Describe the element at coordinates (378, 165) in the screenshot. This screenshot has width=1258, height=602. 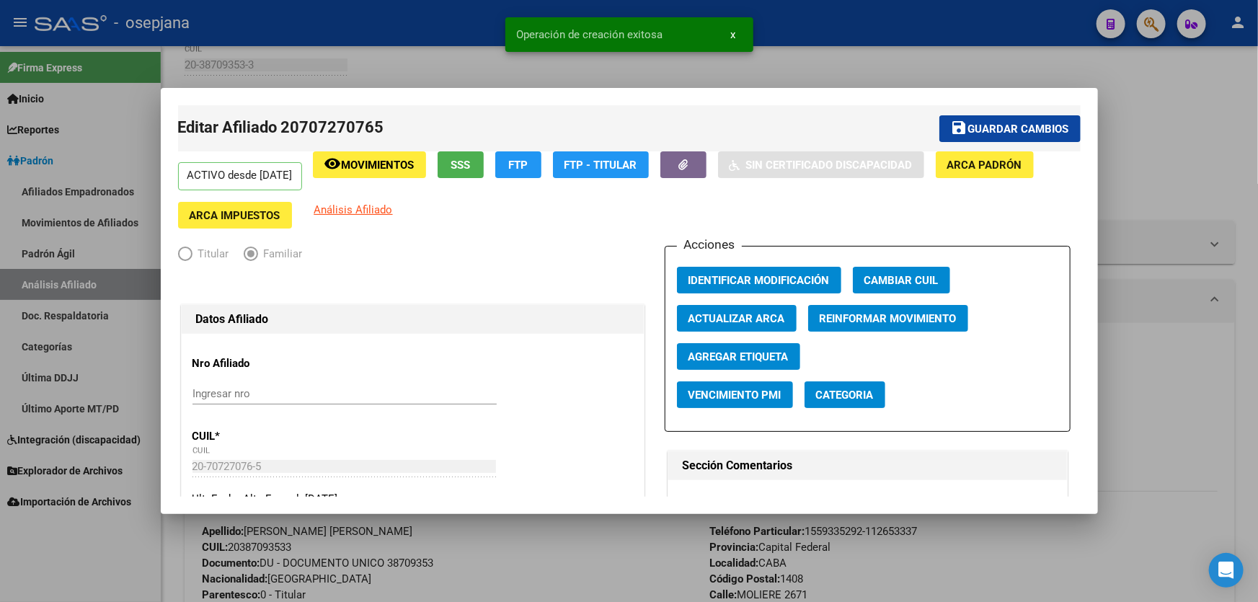
I see `span: Movimientos` at that location.